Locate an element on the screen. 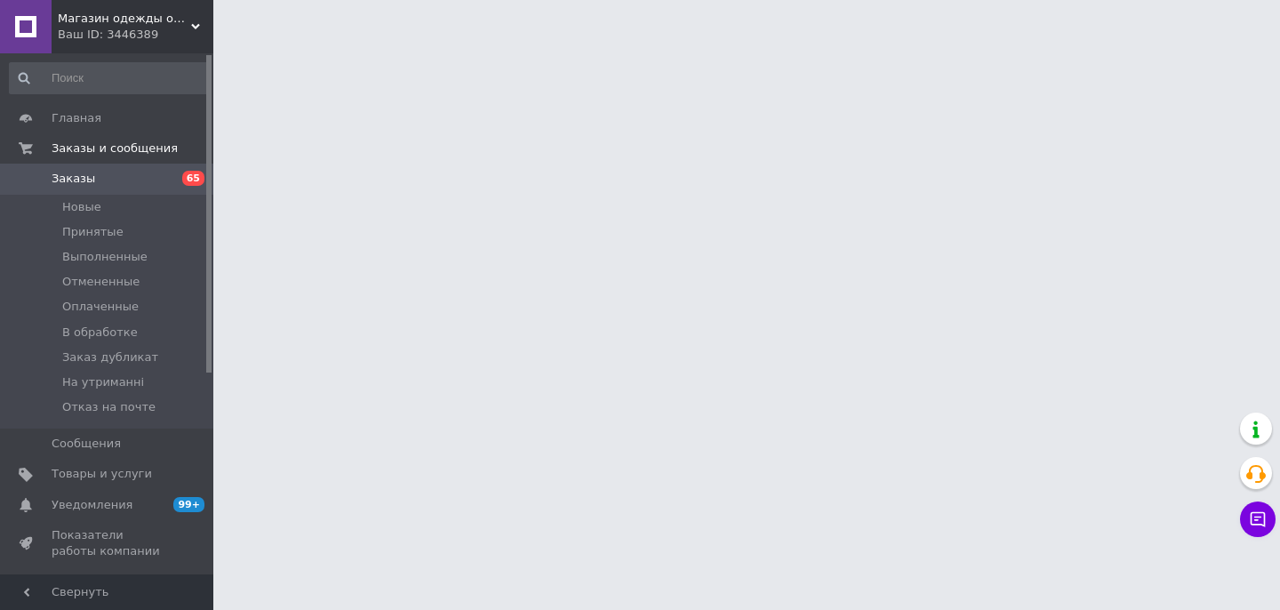 The image size is (1280, 610). span: 65 is located at coordinates (193, 178).